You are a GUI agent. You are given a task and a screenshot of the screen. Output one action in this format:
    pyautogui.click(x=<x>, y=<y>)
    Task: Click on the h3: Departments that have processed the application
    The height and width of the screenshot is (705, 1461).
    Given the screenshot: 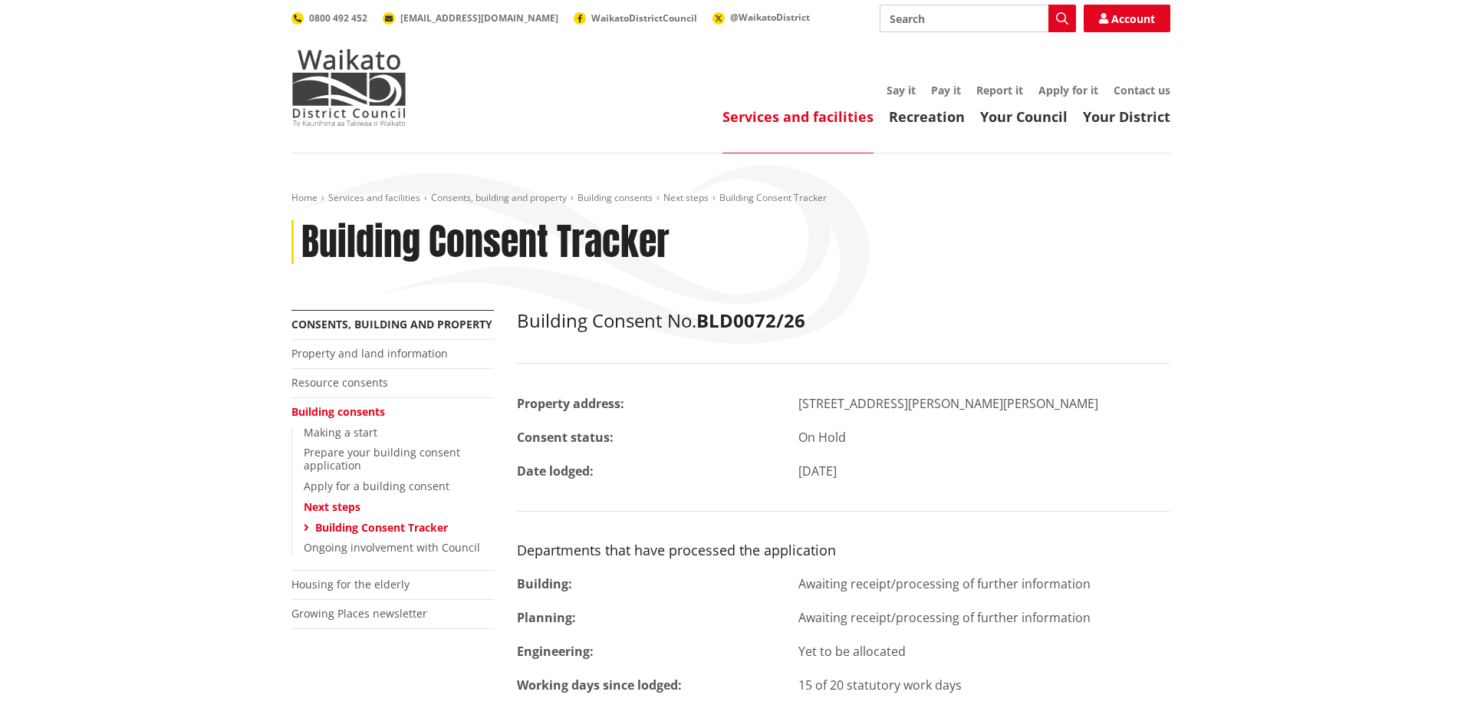 What is the action you would take?
    pyautogui.click(x=844, y=551)
    